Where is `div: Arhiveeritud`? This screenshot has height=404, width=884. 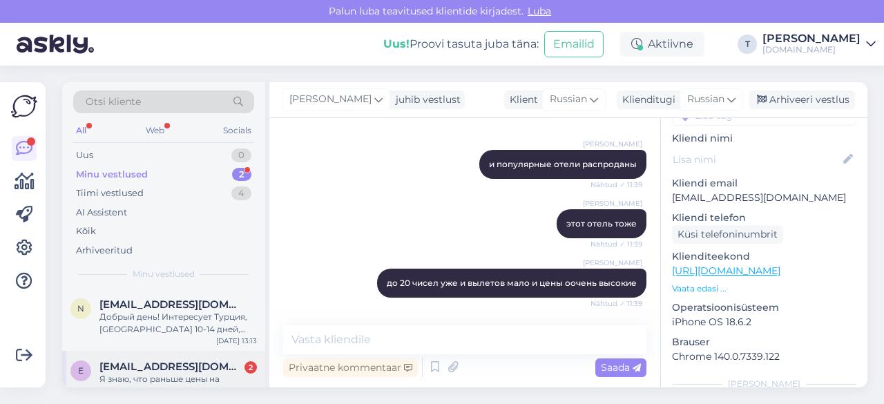 div: Arhiveeritud is located at coordinates (104, 251).